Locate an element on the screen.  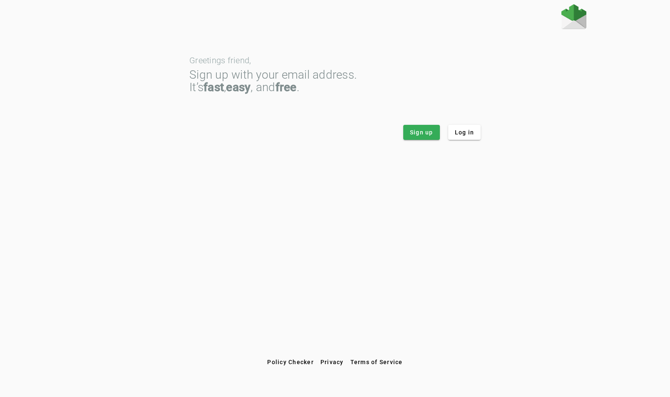
span: Sign up is located at coordinates (422, 132).